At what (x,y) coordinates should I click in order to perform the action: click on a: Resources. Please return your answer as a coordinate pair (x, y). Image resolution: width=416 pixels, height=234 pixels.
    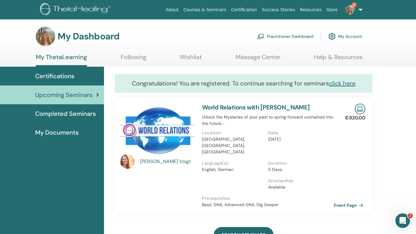
    Looking at the image, I should click on (311, 10).